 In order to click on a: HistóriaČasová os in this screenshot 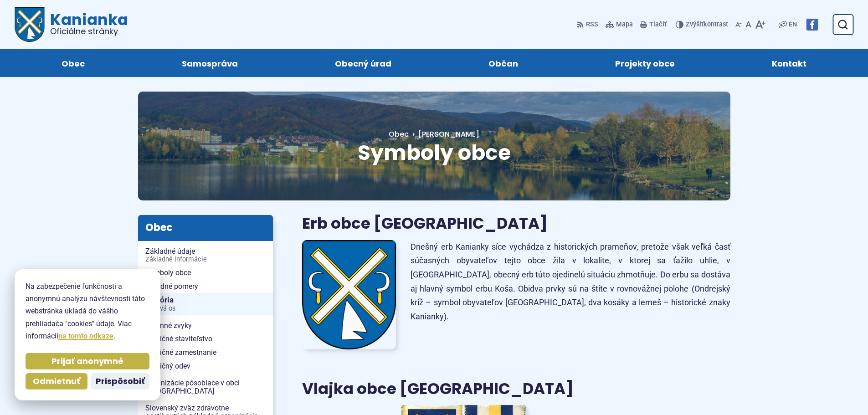, I will do `click(206, 304)`.